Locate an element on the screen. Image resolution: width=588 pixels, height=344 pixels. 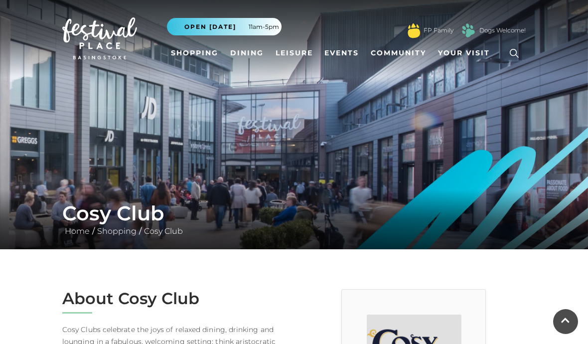
a: Community is located at coordinates (398, 53).